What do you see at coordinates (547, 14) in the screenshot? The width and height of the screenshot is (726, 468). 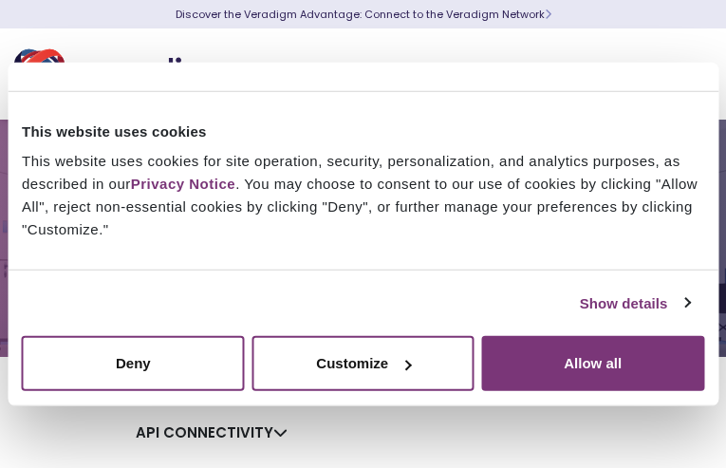 I see `span: Learn More` at bounding box center [547, 14].